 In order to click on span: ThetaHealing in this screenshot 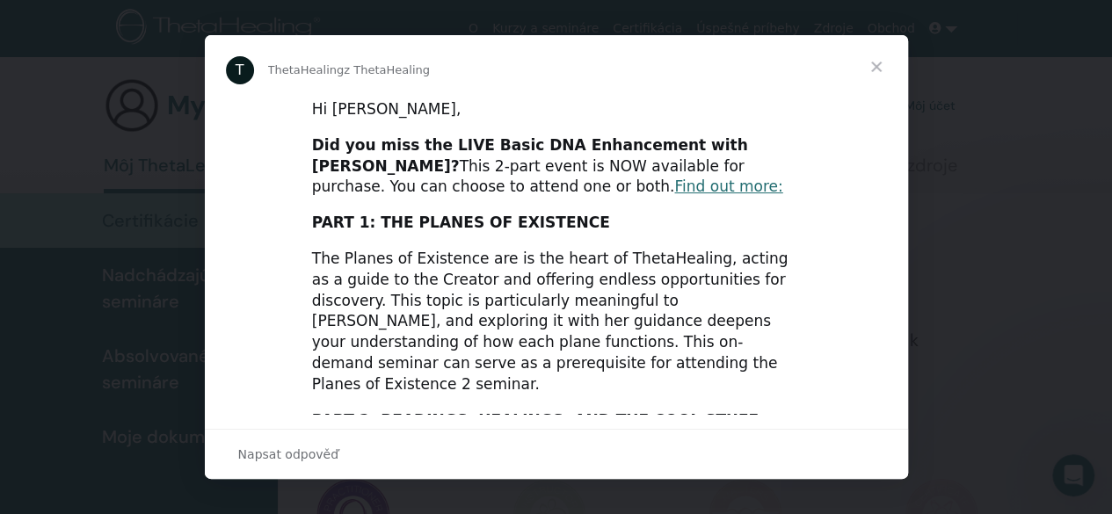, I will do `click(306, 69)`.